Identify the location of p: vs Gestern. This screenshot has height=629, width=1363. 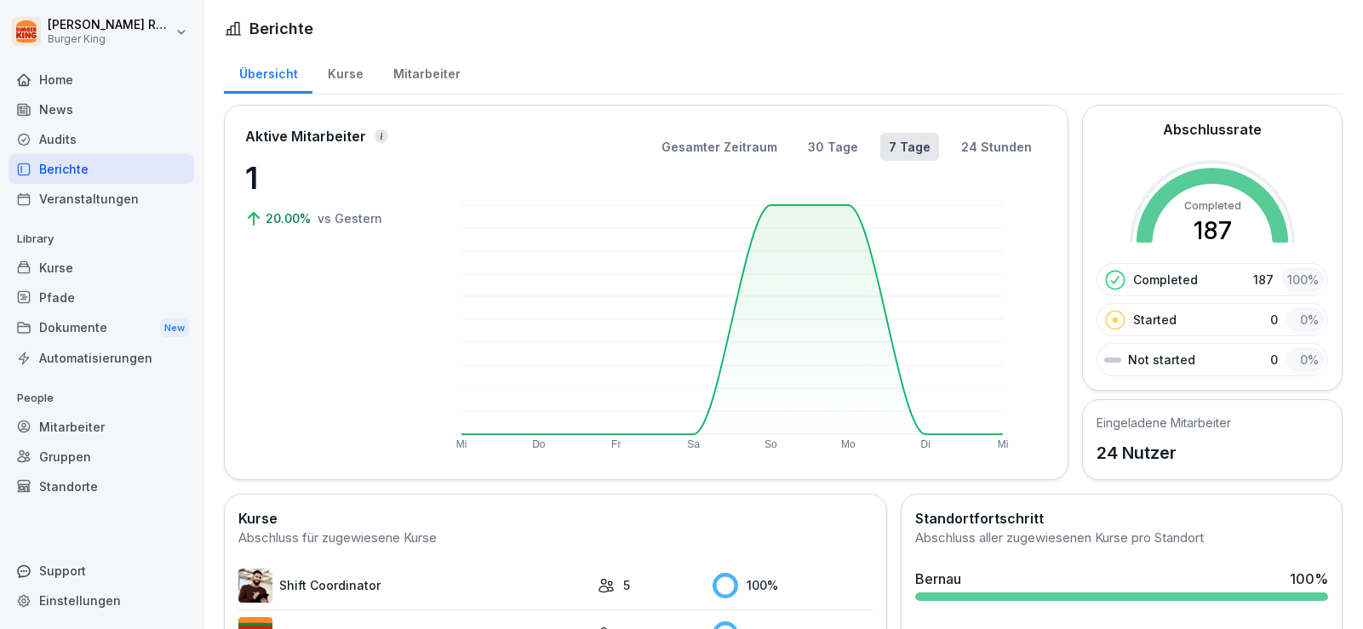
(350, 218).